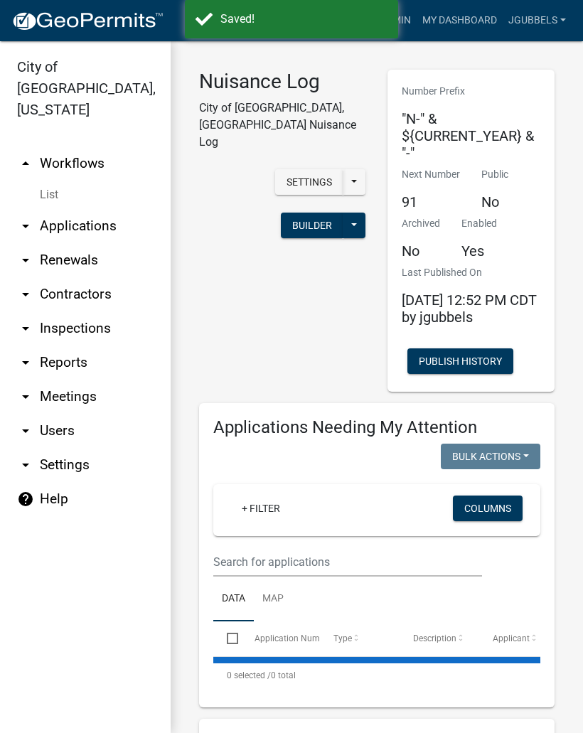 The image size is (583, 733). What do you see at coordinates (488, 508) in the screenshot?
I see `button: Columns` at bounding box center [488, 508].